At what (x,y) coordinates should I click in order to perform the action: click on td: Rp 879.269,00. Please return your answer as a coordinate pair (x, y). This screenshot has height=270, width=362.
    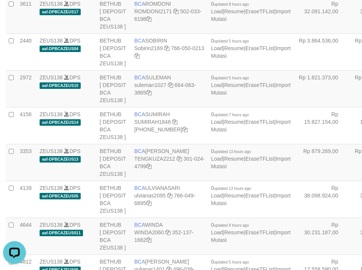
    Looking at the image, I should click on (321, 162).